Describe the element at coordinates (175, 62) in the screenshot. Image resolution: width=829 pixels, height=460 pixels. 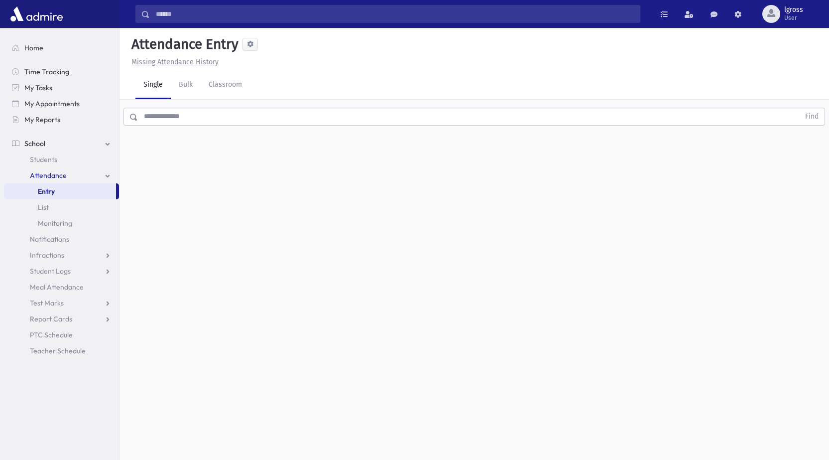
I see `u: Missing Attendance History` at that location.